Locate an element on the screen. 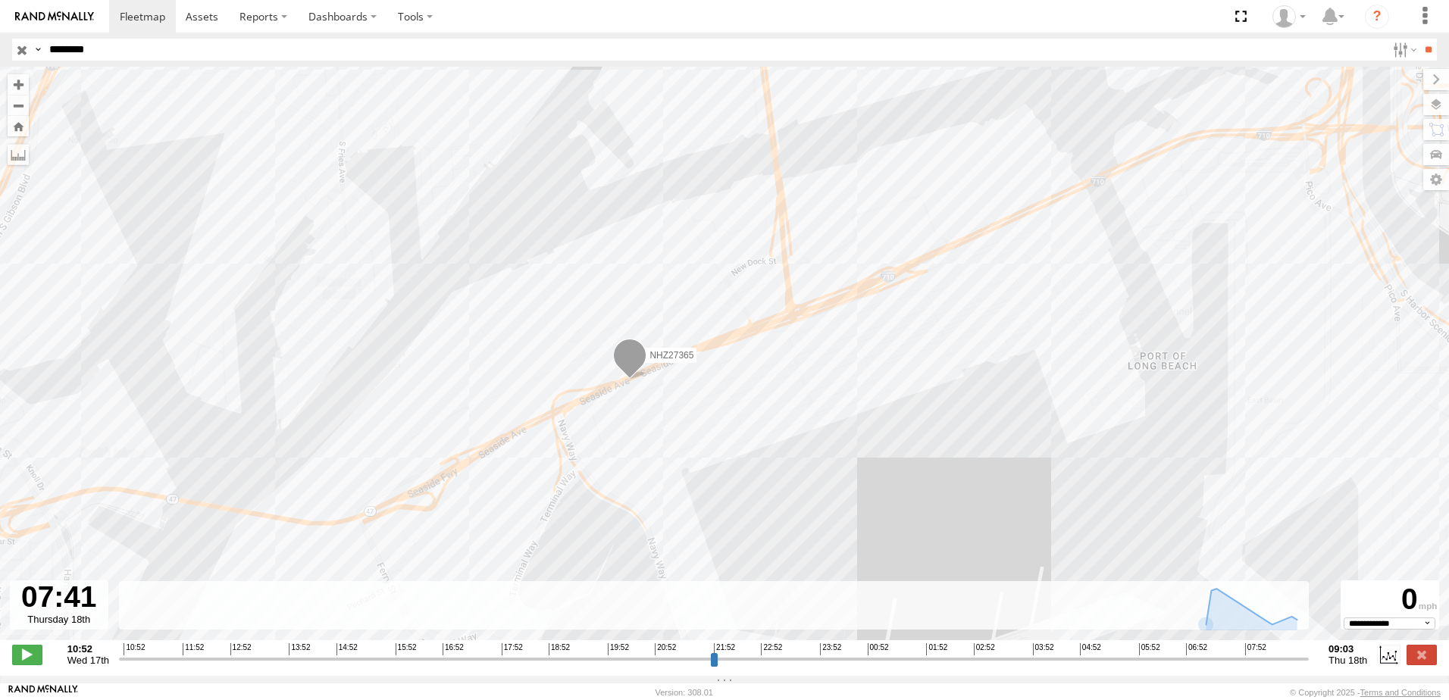  div: 0 is located at coordinates (1390, 600).